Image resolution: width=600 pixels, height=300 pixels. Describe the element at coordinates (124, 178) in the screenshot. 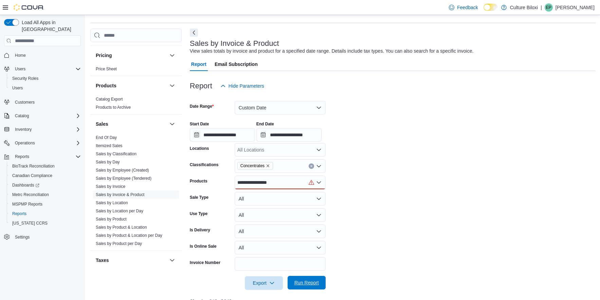

I see `span: Sales by Employee (Tendered)` at that location.